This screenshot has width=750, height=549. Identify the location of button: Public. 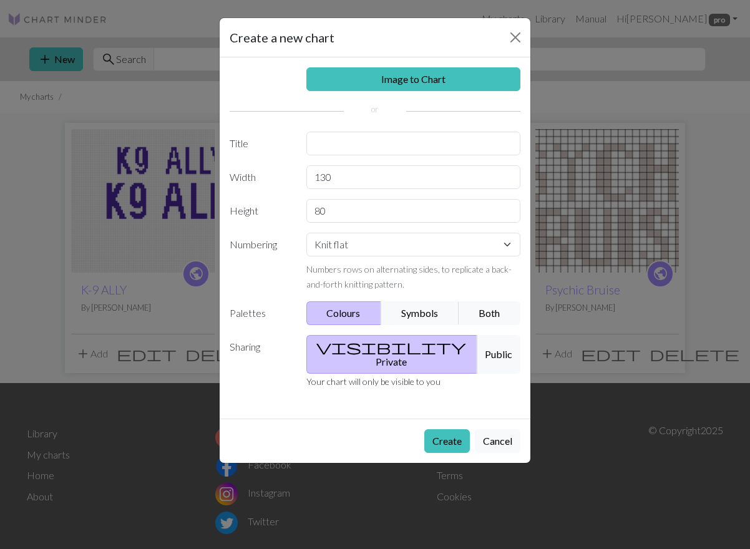
(499, 354).